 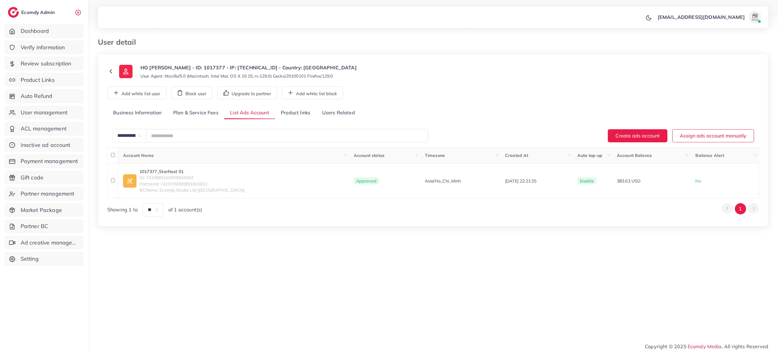 What do you see at coordinates (137, 93) in the screenshot?
I see `button: Add white list user` at bounding box center [137, 93].